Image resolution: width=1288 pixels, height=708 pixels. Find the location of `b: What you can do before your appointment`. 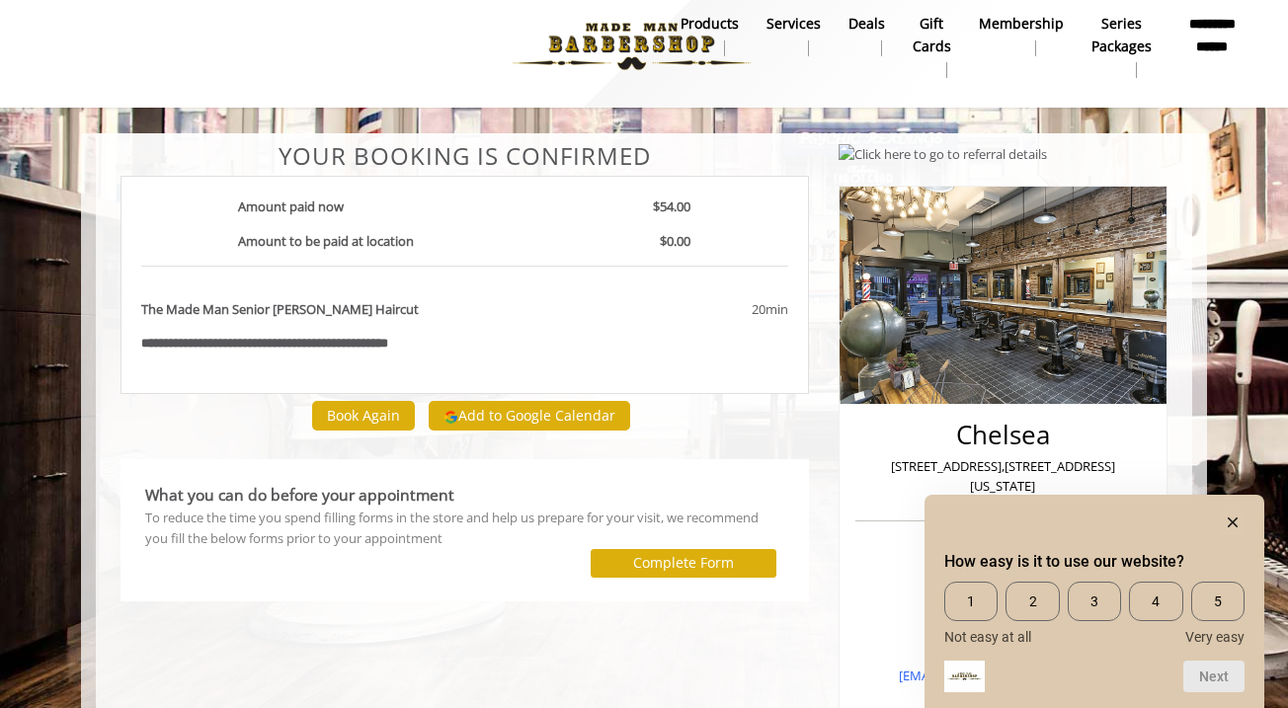

b: What you can do before your appointment is located at coordinates (299, 495).